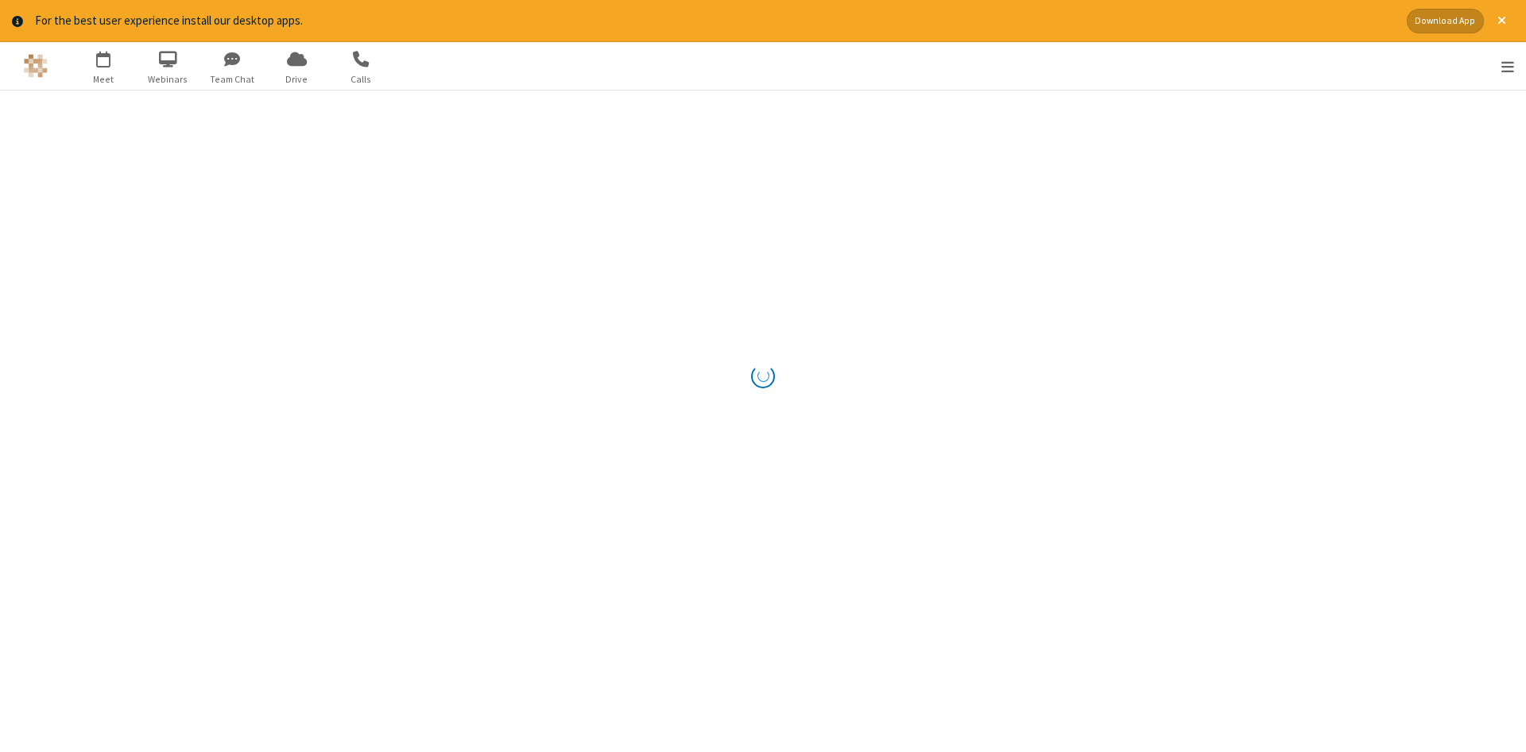 This screenshot has height=752, width=1526. What do you see at coordinates (1503, 66) in the screenshot?
I see `div: Open menu` at bounding box center [1503, 66].